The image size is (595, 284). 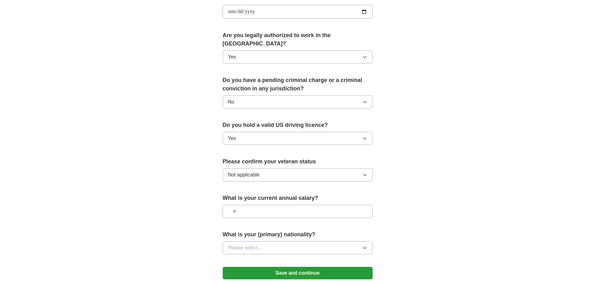 What do you see at coordinates (298, 274) in the screenshot?
I see `button: Save and continue` at bounding box center [298, 274].